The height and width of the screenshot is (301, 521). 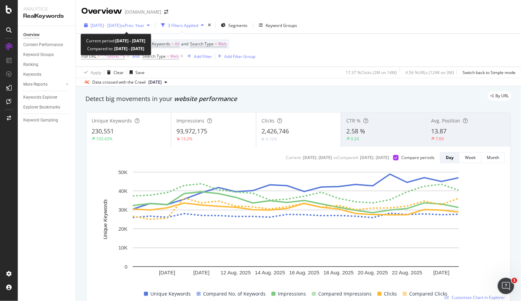 I want to click on a: Explorer Bookmarks, so click(x=47, y=107).